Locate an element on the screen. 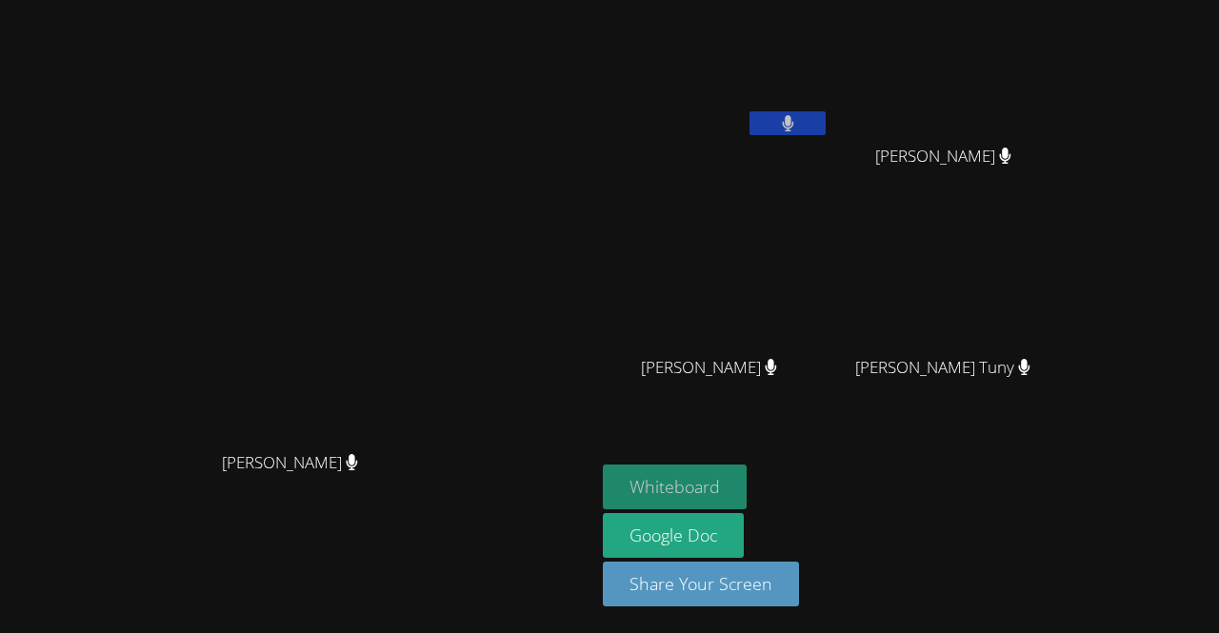  button: Whiteboard is located at coordinates (674, 487).